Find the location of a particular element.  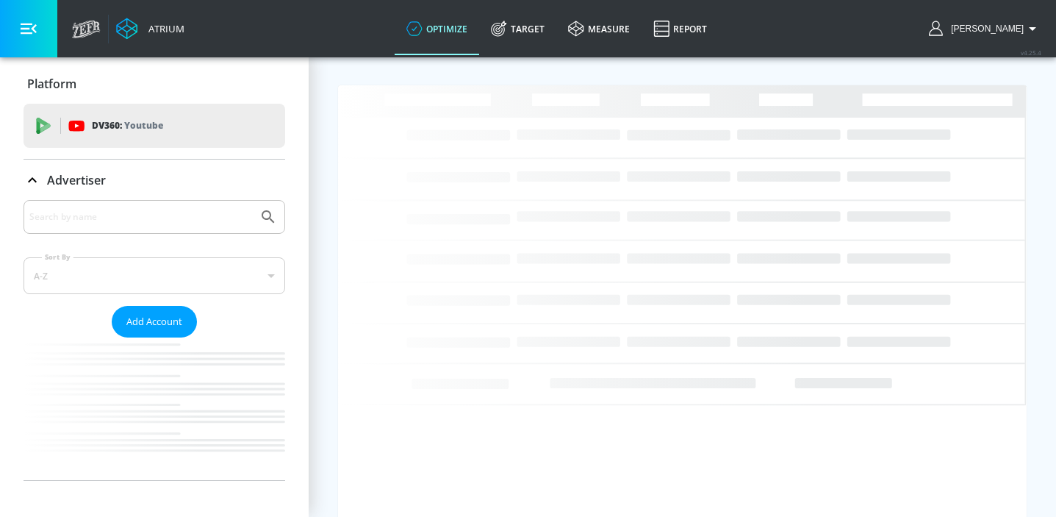

p: Platform is located at coordinates (51, 84).